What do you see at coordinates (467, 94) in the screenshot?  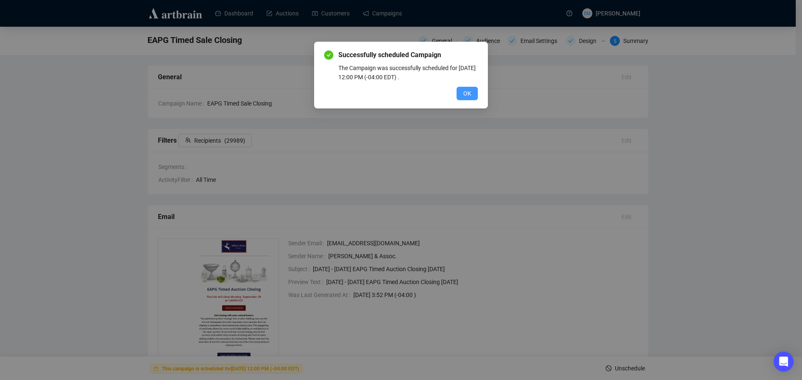 I see `button: OK` at bounding box center [467, 94].